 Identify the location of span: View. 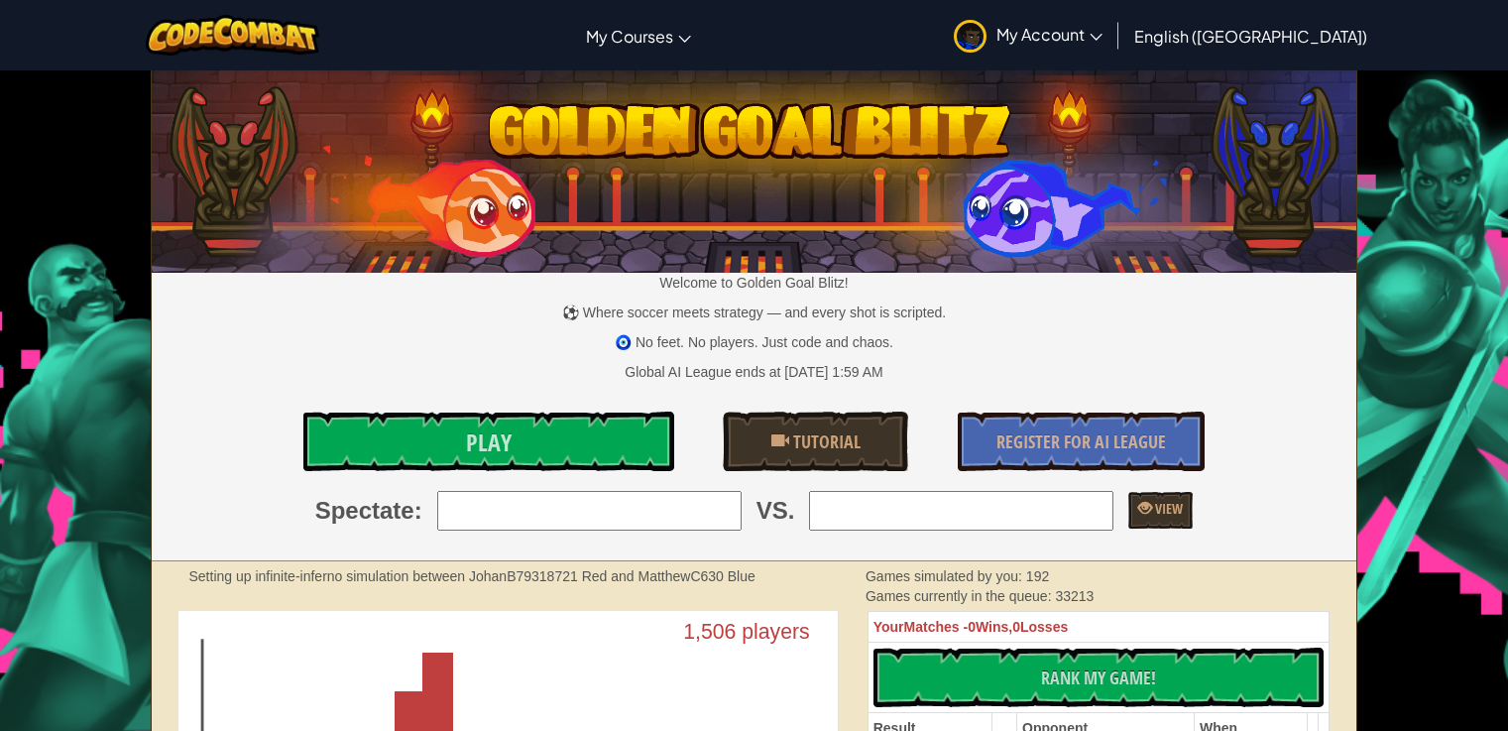
(1167, 508).